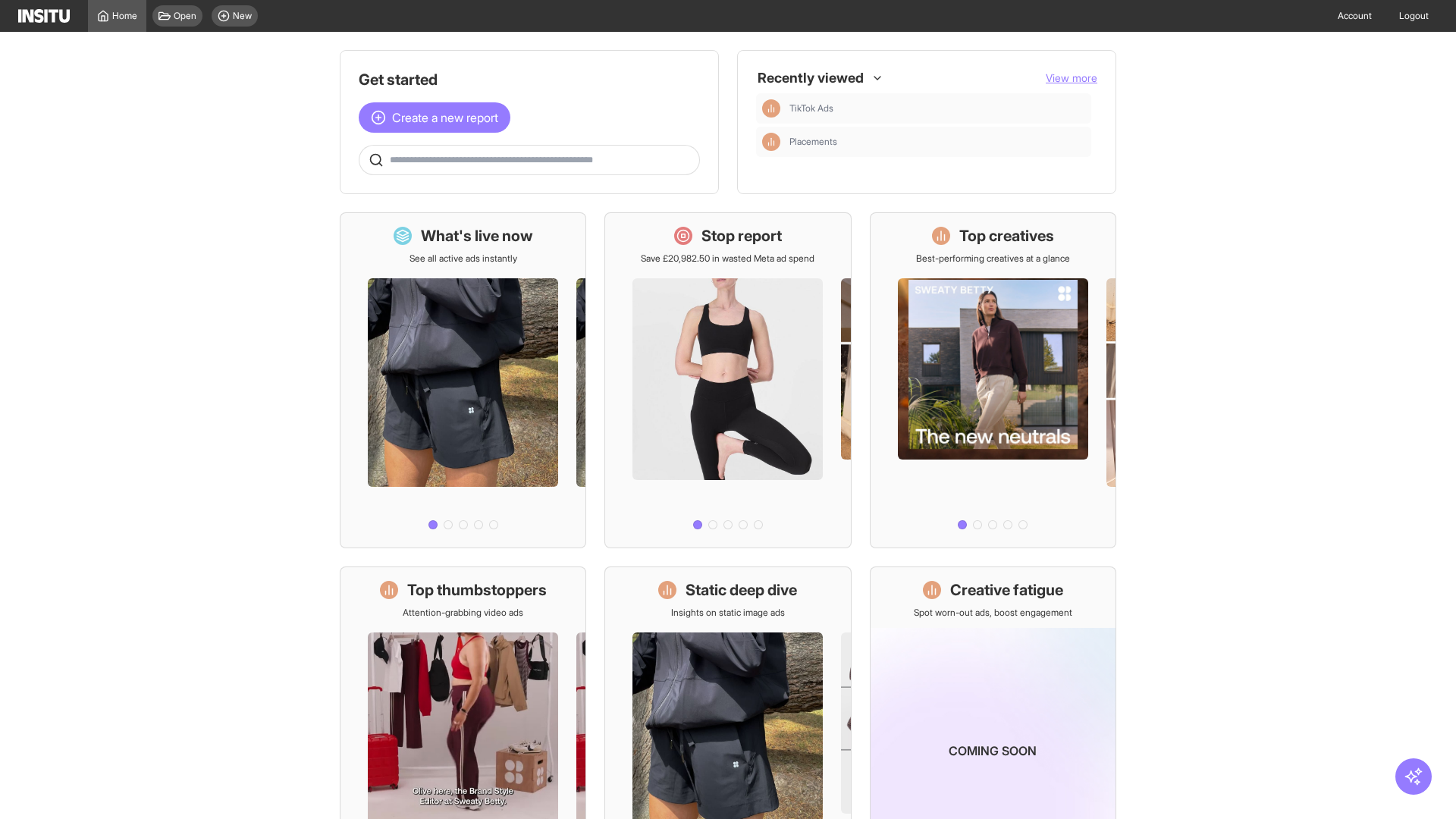 The width and height of the screenshot is (1456, 819). What do you see at coordinates (185, 16) in the screenshot?
I see `span: Open` at bounding box center [185, 16].